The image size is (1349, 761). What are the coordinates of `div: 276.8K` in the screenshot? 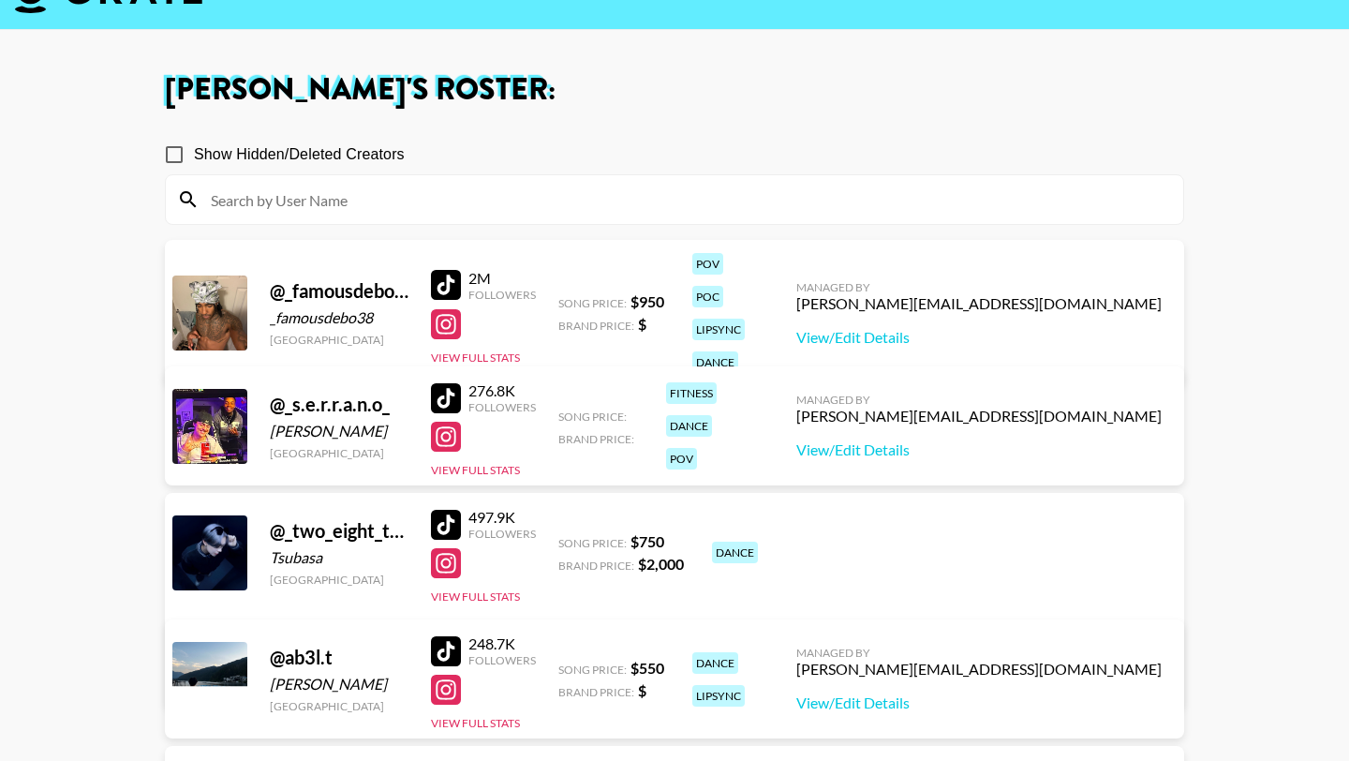 It's located at (502, 391).